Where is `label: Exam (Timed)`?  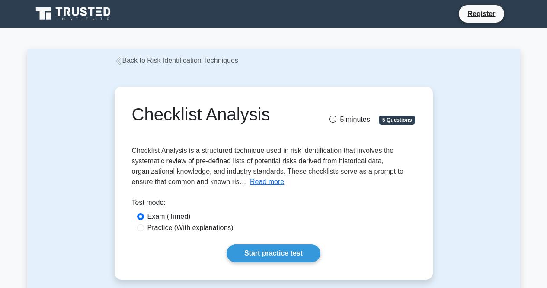
label: Exam (Timed) is located at coordinates (169, 216).